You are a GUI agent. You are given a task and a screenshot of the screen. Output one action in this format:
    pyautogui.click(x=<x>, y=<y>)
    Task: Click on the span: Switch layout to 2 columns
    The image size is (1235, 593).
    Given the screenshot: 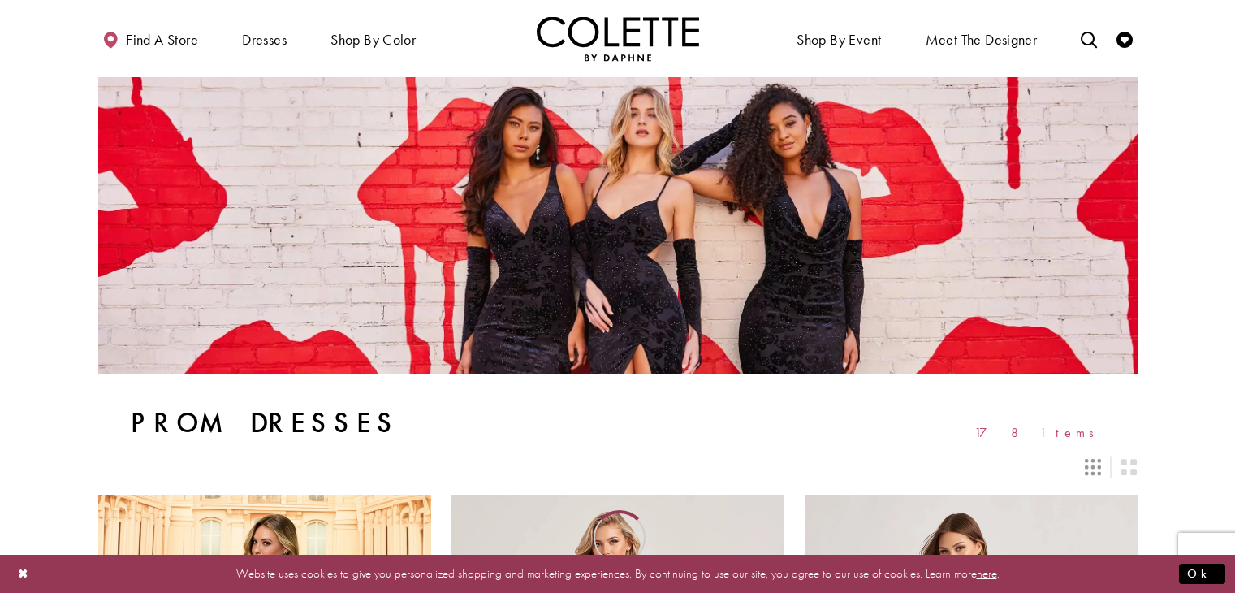 What is the action you would take?
    pyautogui.click(x=1129, y=467)
    